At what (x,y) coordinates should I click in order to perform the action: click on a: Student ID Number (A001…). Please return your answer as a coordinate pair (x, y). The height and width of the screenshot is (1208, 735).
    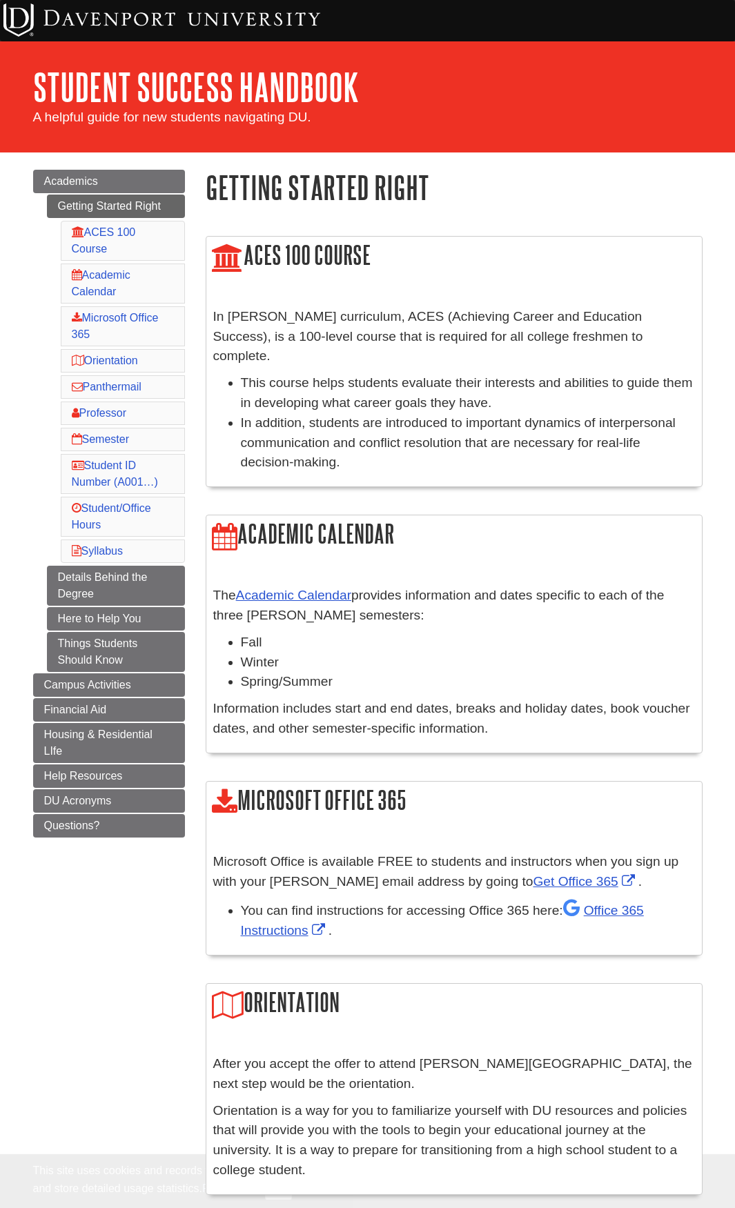
    Looking at the image, I should click on (115, 473).